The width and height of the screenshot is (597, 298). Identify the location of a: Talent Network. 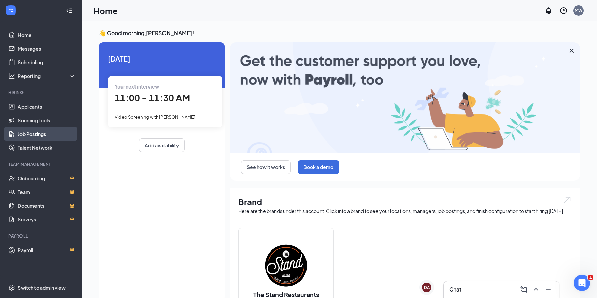
(47, 147).